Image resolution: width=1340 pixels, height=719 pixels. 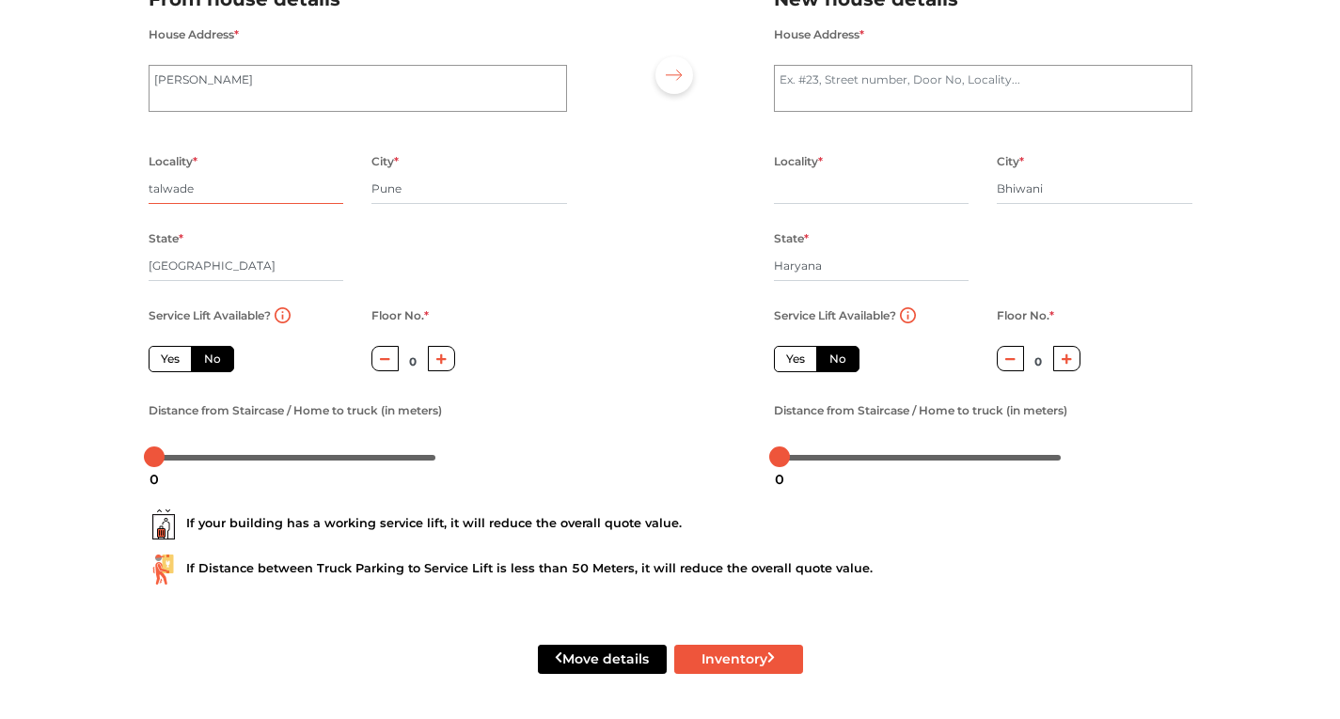 What do you see at coordinates (670, 570) in the screenshot?
I see `div: If Distance between Truck Parking to Service Lift is less than 50 Meters, it will reduce the over...` at bounding box center [670, 570].